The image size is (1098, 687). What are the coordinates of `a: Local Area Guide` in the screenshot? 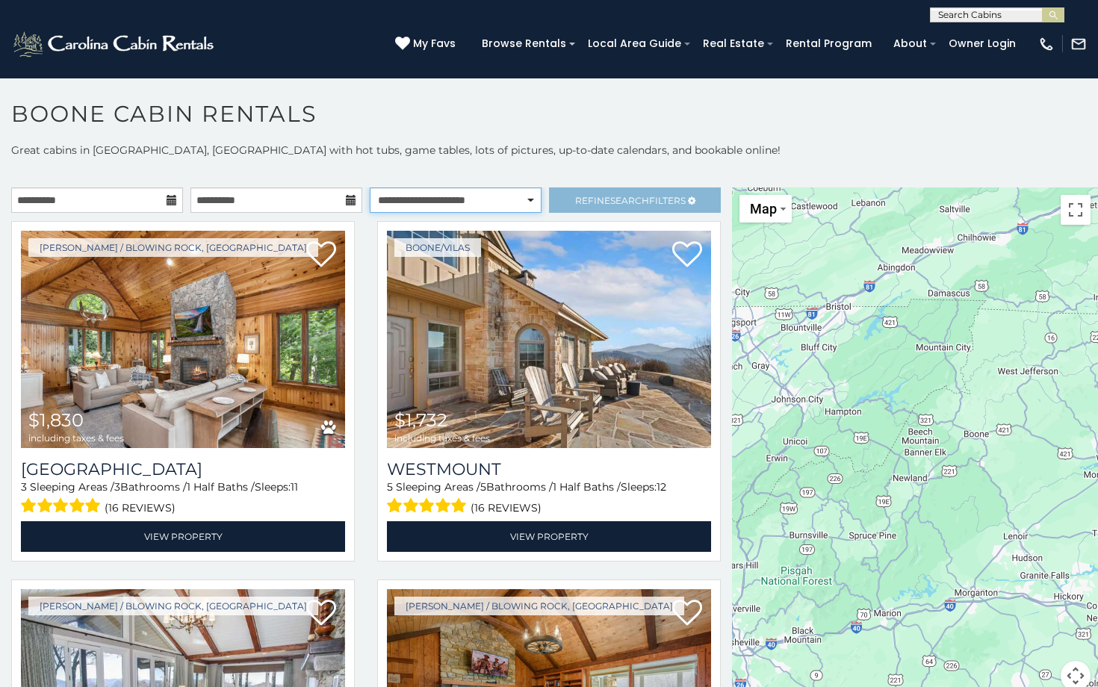 It's located at (634, 43).